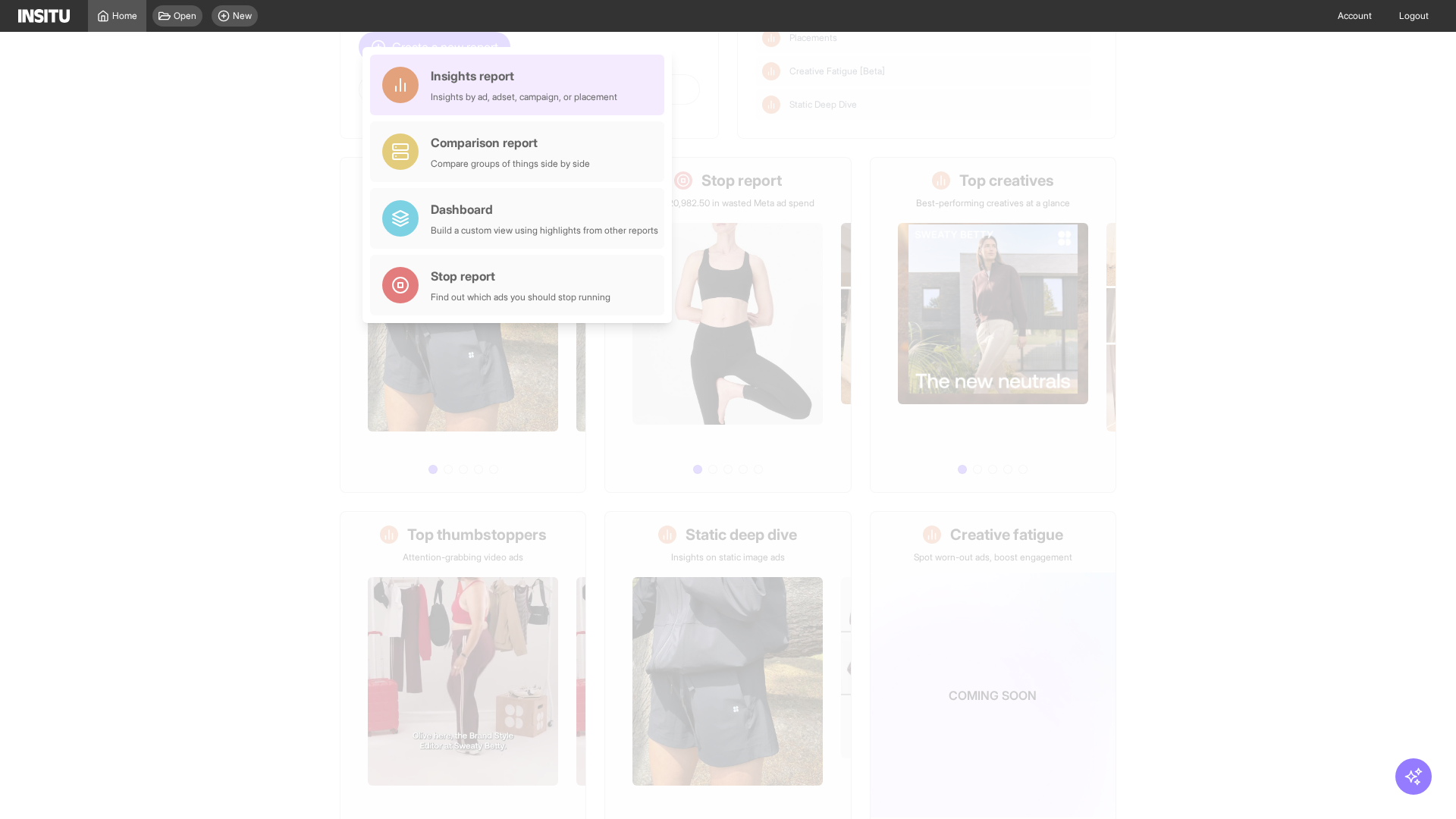 The width and height of the screenshot is (1456, 819). I want to click on div: Stop report, so click(520, 276).